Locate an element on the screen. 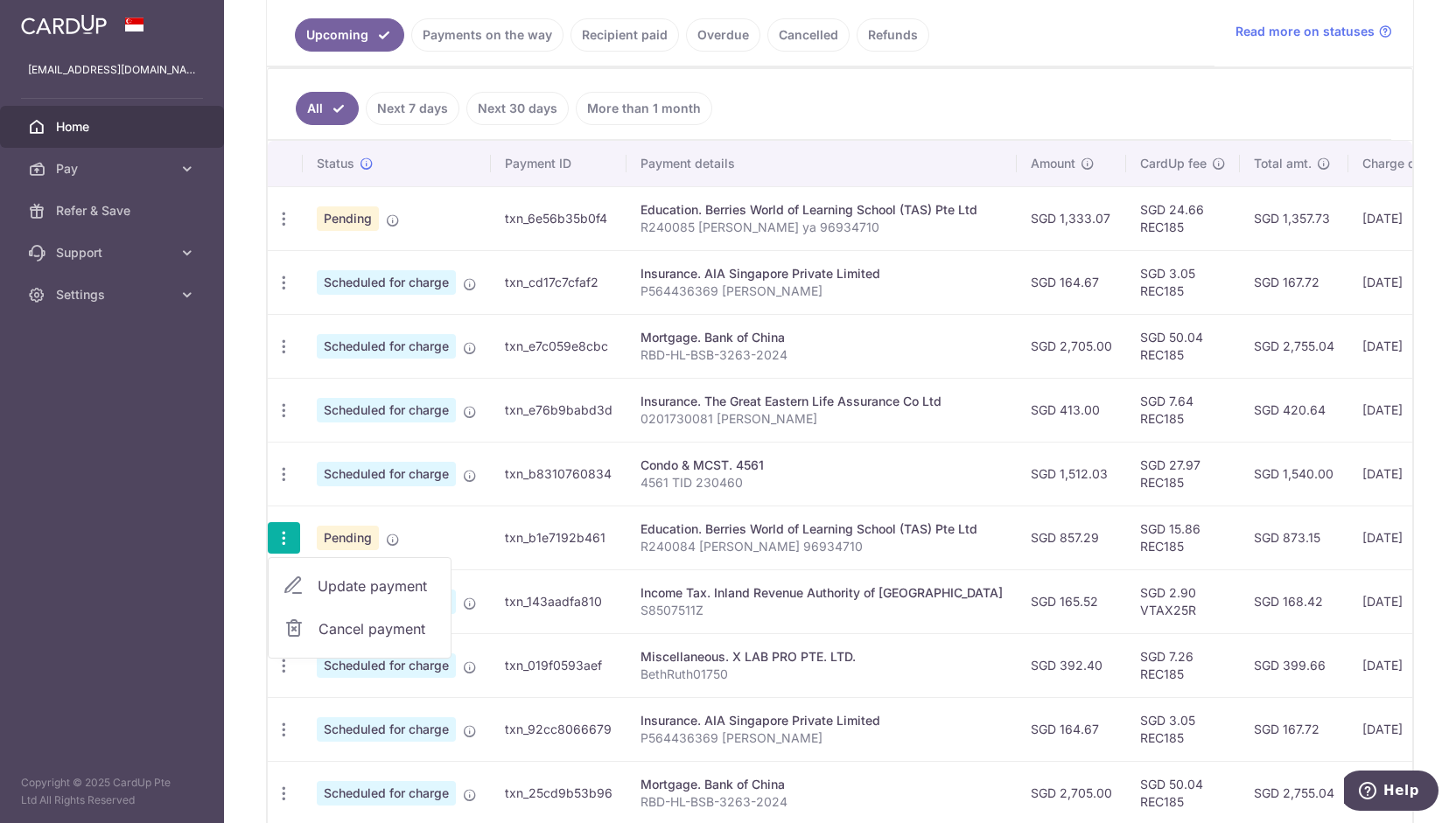 This screenshot has width=1456, height=823. td: SGD 392.40 is located at coordinates (1071, 665).